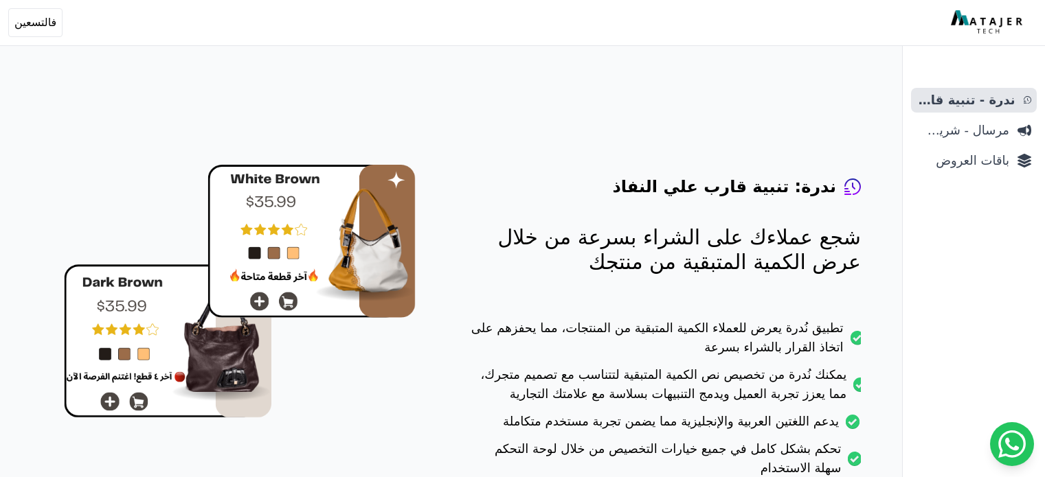 The width and height of the screenshot is (1045, 477). Describe the element at coordinates (666, 250) in the screenshot. I see `p: شجع عملاءك على الشراء بسرعة من خلال عرض الكمية المتبقية من منتجك` at that location.